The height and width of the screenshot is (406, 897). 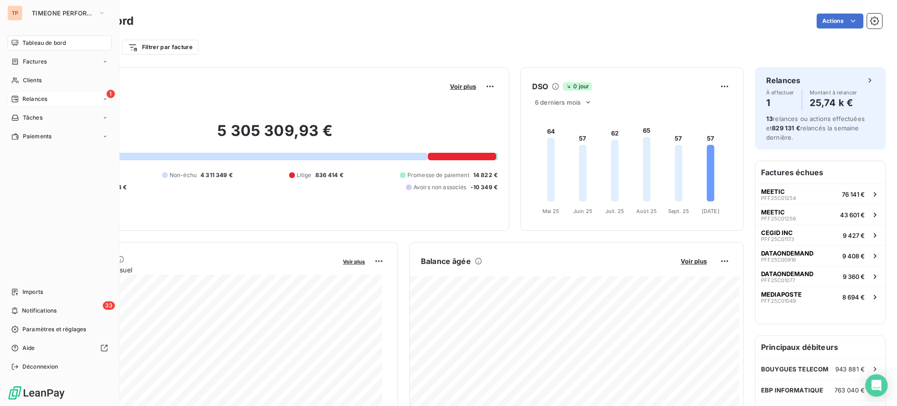 What do you see at coordinates (853, 235) in the screenshot?
I see `span: 9 427 €` at bounding box center [853, 235].